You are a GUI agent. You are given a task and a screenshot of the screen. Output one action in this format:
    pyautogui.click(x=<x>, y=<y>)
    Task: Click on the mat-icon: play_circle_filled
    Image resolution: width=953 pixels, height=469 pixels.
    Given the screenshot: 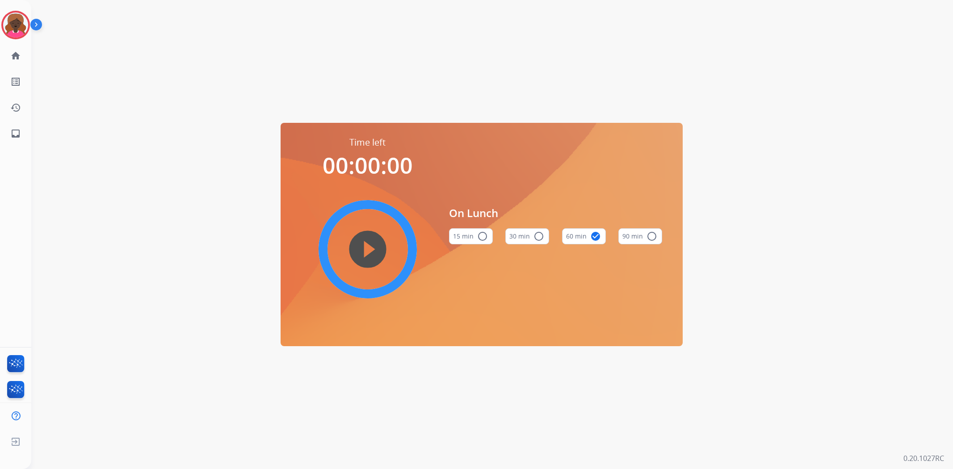 What is the action you would take?
    pyautogui.click(x=368, y=249)
    